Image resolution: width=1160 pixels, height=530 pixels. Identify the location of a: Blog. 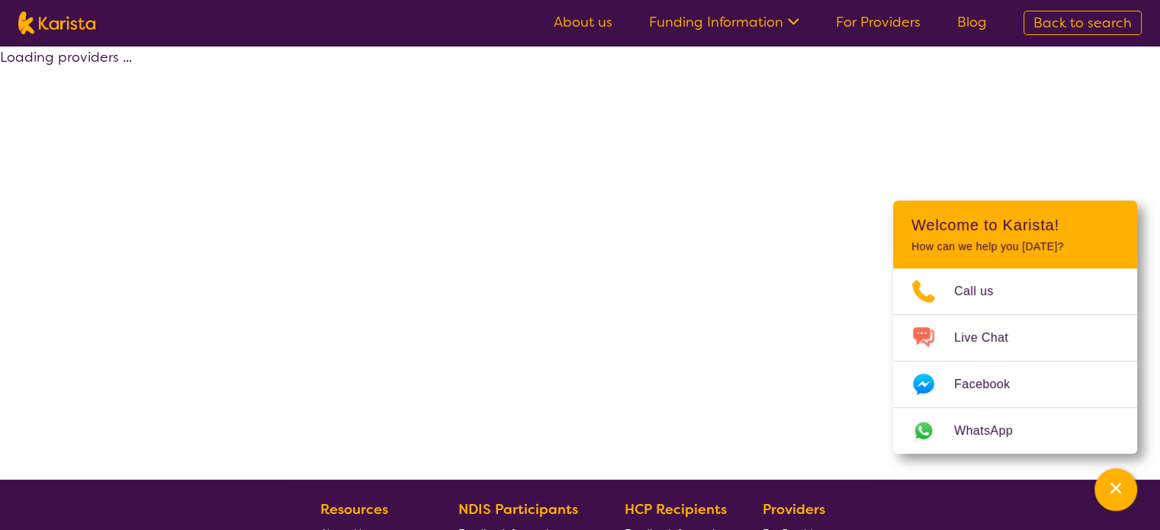
(972, 22).